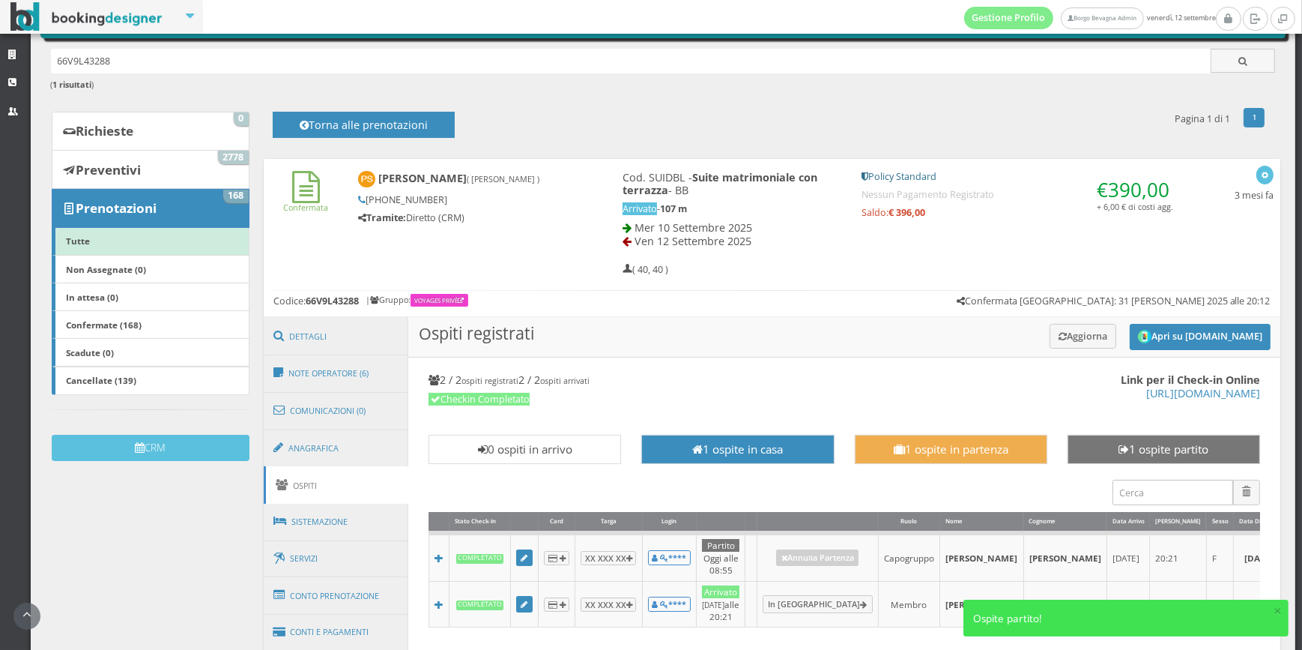 This screenshot has width=1302, height=650. Describe the element at coordinates (490, 380) in the screenshot. I see `small: ospiti registrati` at that location.